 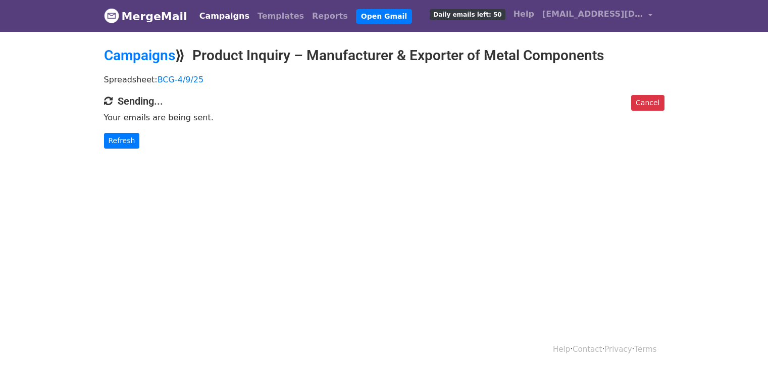 What do you see at coordinates (467, 14) in the screenshot?
I see `a: Daily emails left: 50` at bounding box center [467, 14].